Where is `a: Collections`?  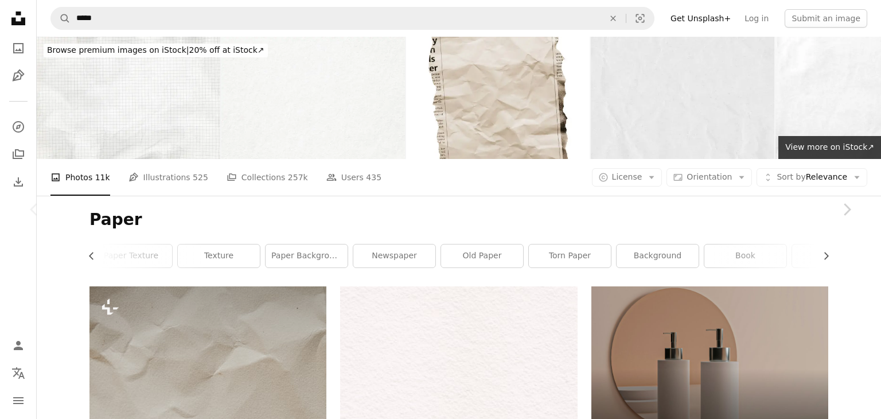 a: Collections is located at coordinates (18, 154).